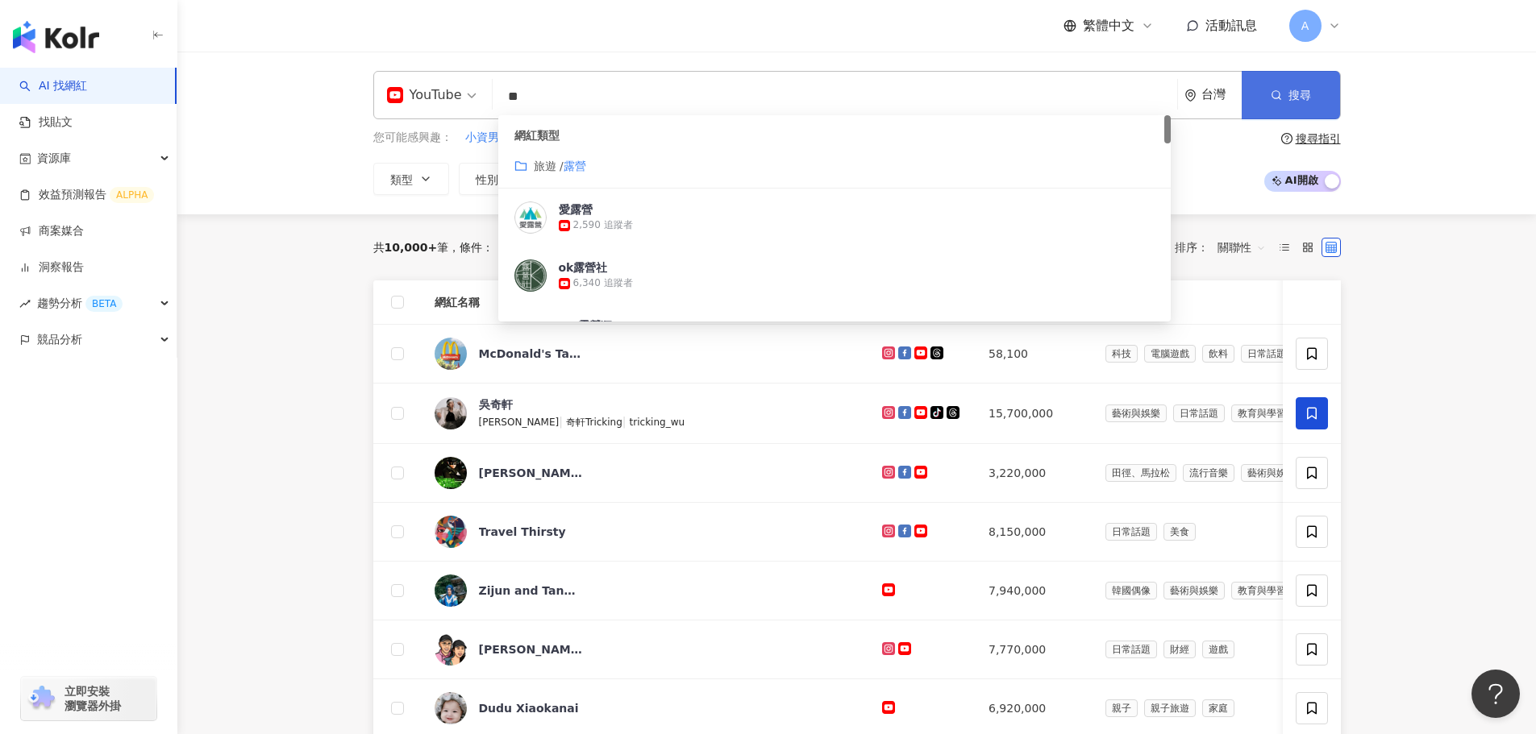  What do you see at coordinates (1034, 532) in the screenshot?
I see `td: 8,150,000` at bounding box center [1034, 532].